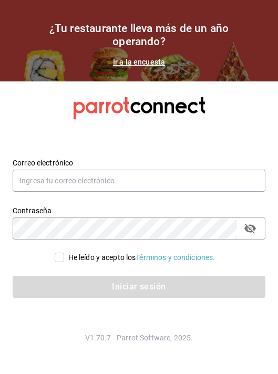 The height and width of the screenshot is (374, 278). Describe the element at coordinates (139, 62) in the screenshot. I see `a: Ir a la encuesta` at that location.